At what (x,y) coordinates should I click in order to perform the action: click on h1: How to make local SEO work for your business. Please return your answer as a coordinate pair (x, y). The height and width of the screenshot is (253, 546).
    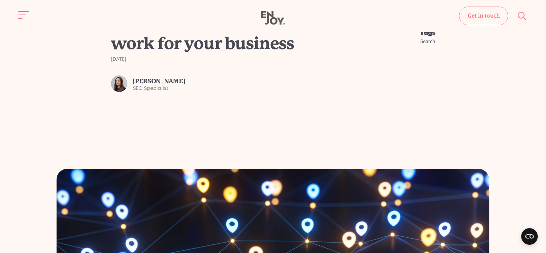
    Looking at the image, I should click on (224, 34).